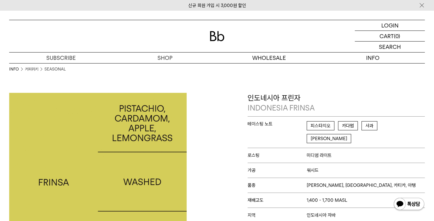 This screenshot has width=434, height=221. What do you see at coordinates (390, 36) in the screenshot?
I see `a: CART (0)` at bounding box center [390, 36].